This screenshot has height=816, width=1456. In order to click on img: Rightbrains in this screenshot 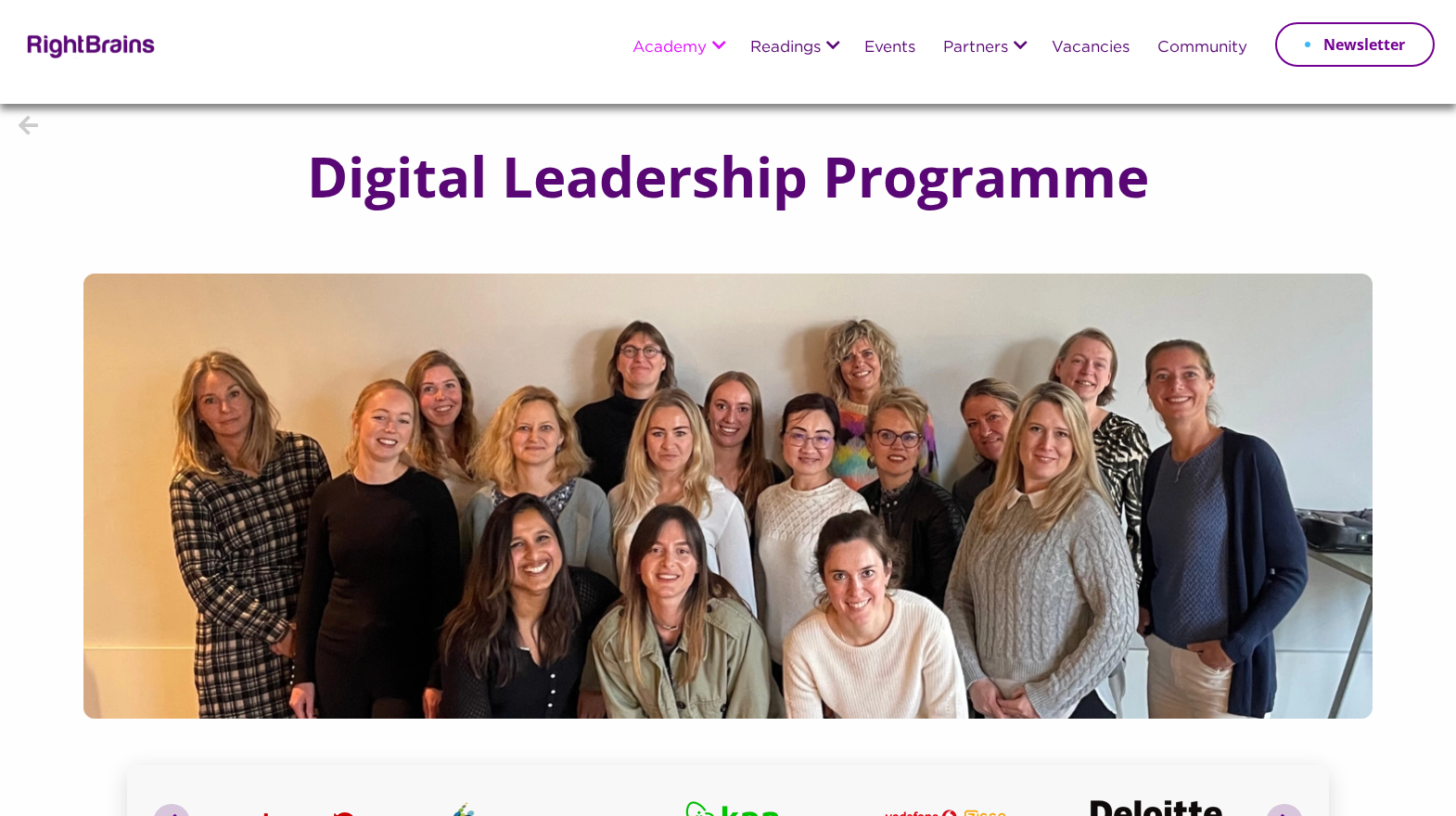, I will do `click(88, 44)`.